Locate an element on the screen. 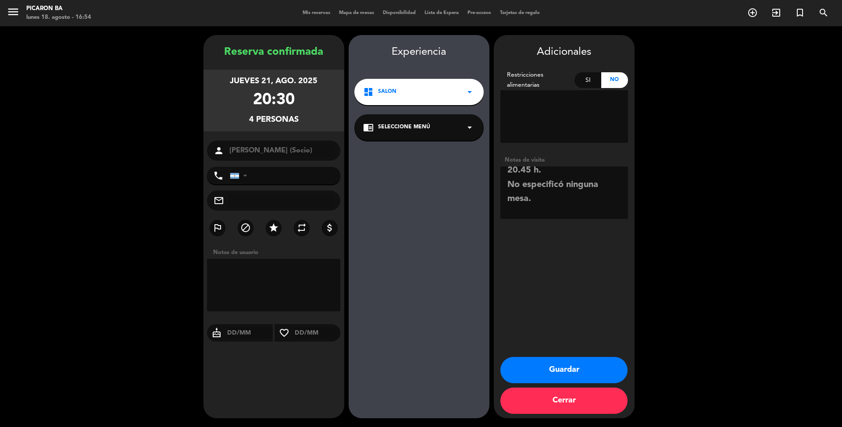 This screenshot has width=842, height=427. i: mail_outline is located at coordinates (219, 201).